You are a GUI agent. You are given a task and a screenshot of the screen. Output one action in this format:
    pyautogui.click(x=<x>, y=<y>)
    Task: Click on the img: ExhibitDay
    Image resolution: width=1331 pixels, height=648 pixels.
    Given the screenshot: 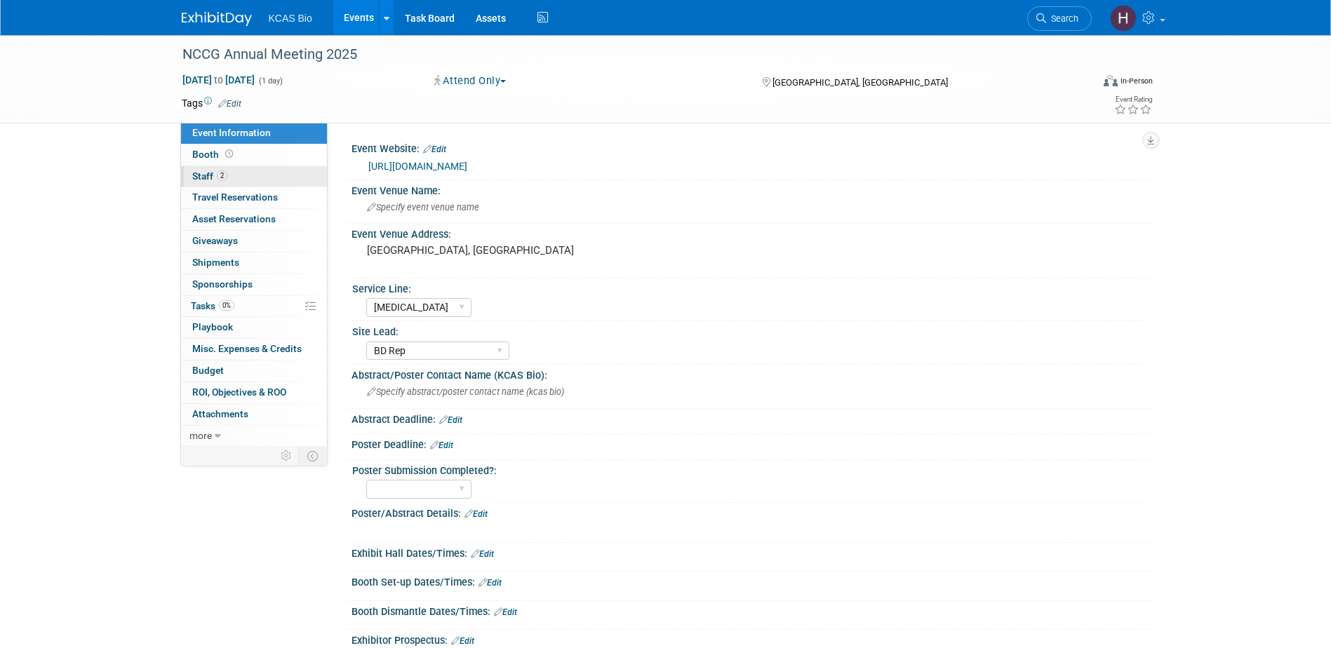 What is the action you would take?
    pyautogui.click(x=217, y=19)
    